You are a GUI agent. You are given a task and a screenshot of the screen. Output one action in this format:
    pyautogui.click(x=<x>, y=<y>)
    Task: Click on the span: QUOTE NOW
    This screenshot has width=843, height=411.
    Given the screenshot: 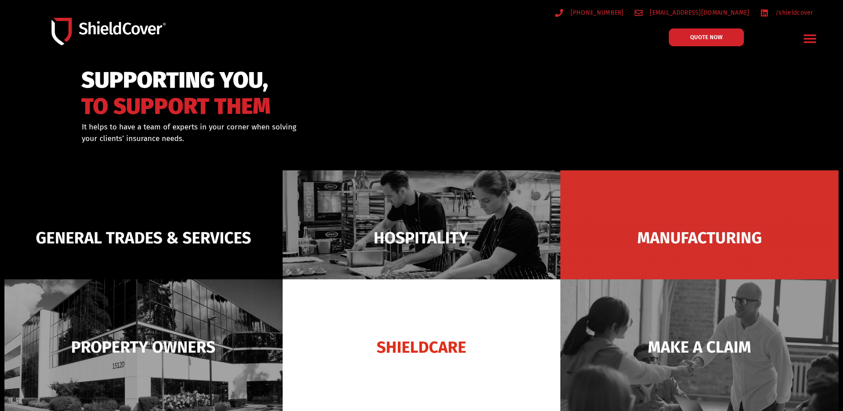 What is the action you would take?
    pyautogui.click(x=706, y=37)
    